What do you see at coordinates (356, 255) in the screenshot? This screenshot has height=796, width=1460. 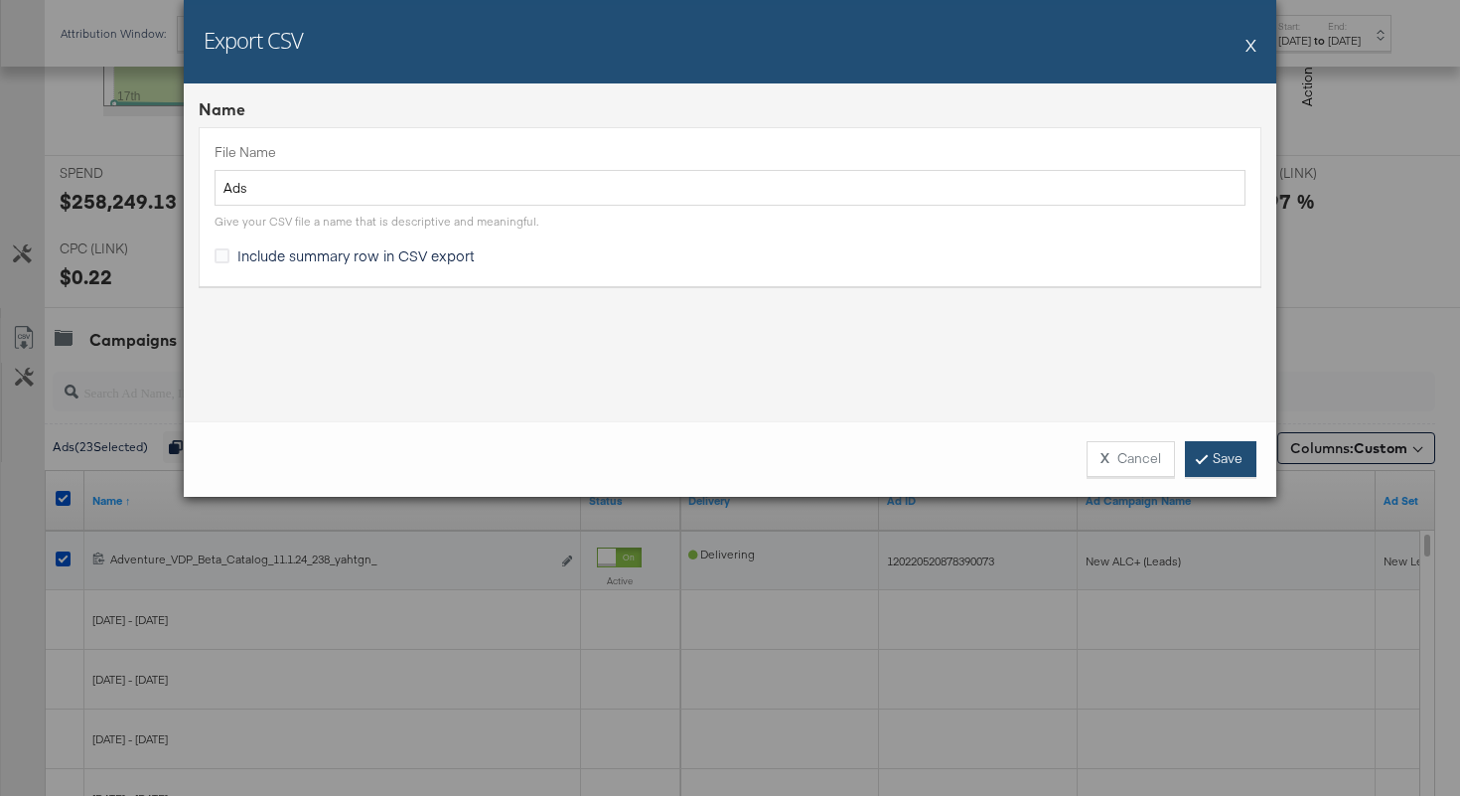 I see `span: Include summary row in CSV export` at bounding box center [356, 255].